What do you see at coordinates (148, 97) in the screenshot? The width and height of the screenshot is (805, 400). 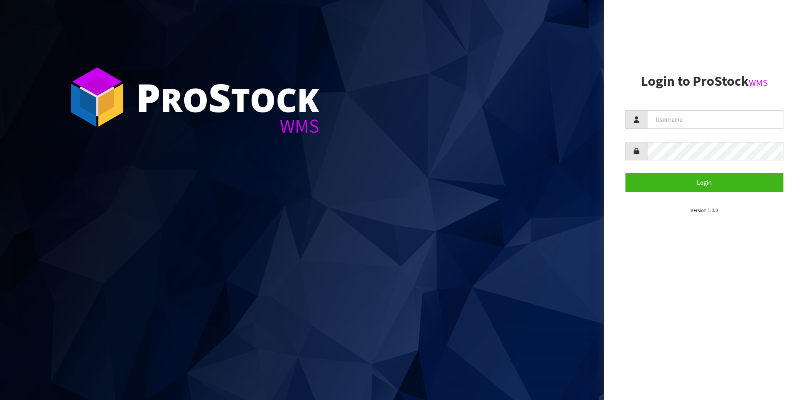 I see `span: P` at bounding box center [148, 97].